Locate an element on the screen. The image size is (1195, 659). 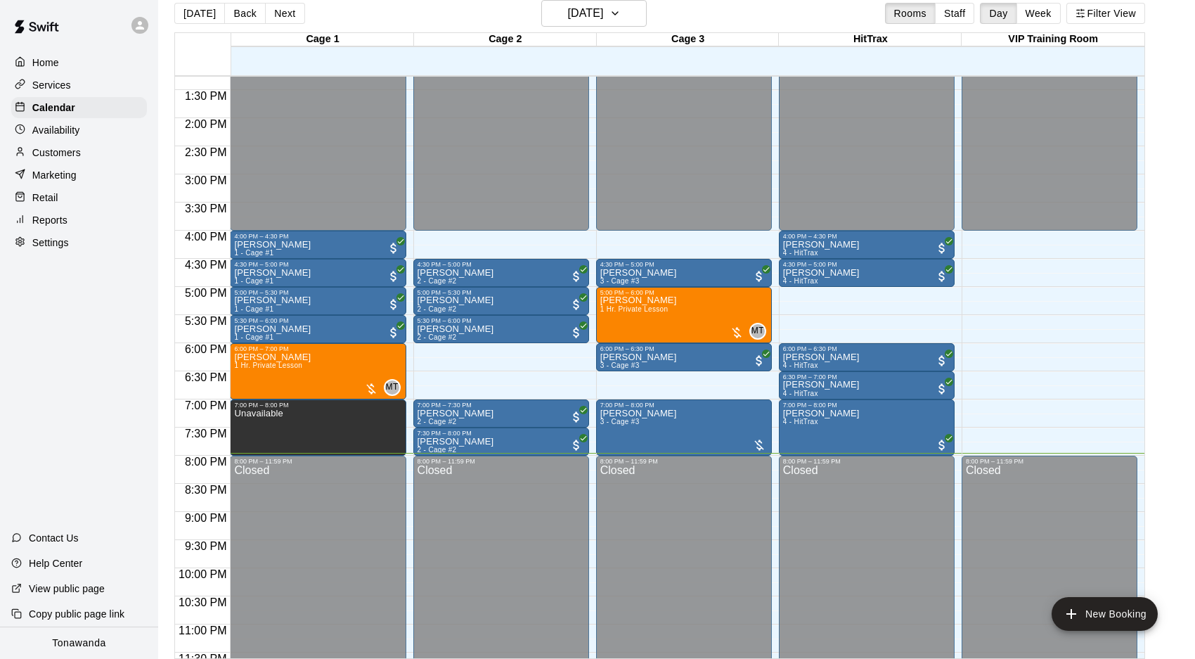
span: 9:30 PM is located at coordinates (206, 546).